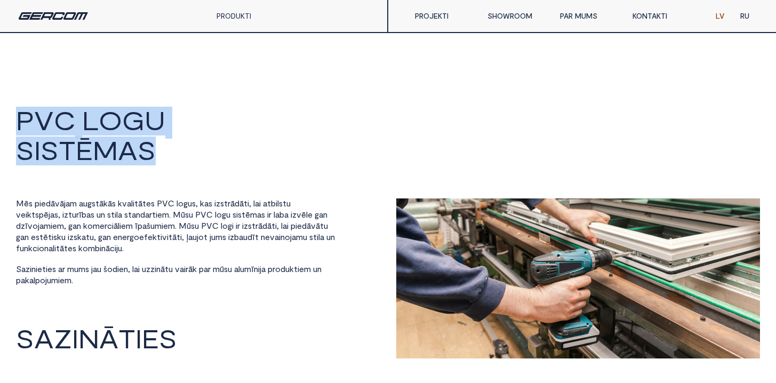  I want to click on a: LV, so click(720, 16).